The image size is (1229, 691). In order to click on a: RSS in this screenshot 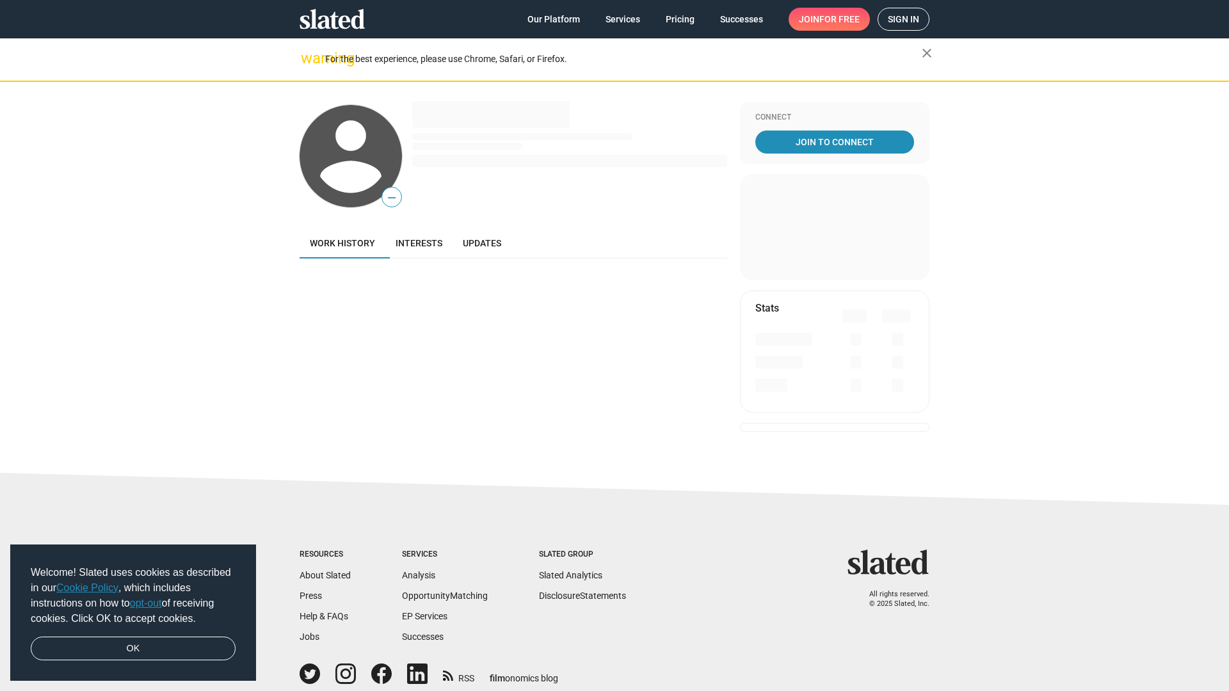, I will do `click(458, 674)`.